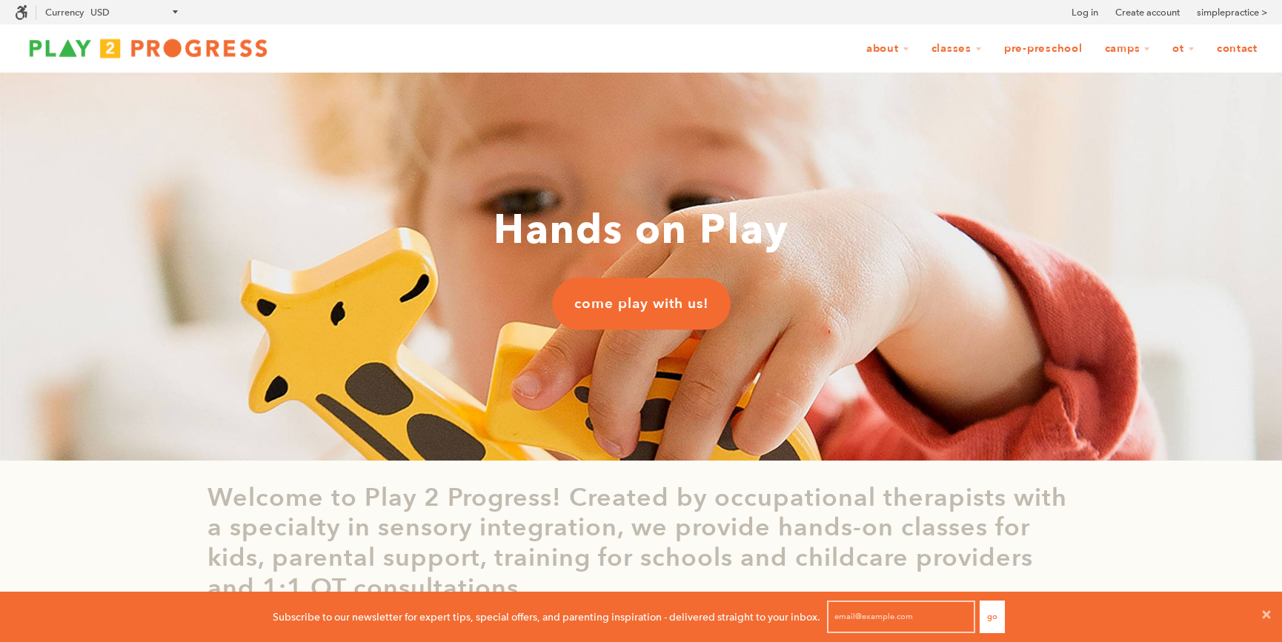  Describe the element at coordinates (1231, 13) in the screenshot. I see `a: simplepractice >` at that location.